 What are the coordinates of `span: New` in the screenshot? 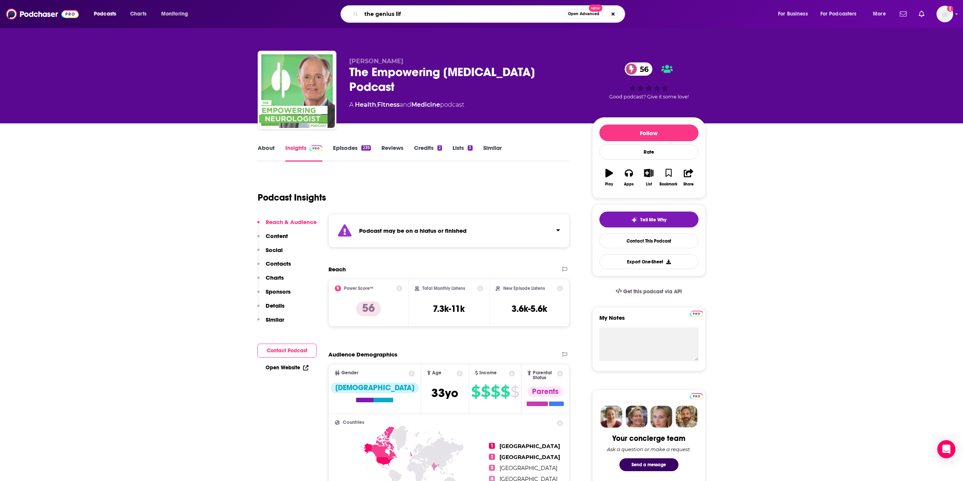 It's located at (596, 8).